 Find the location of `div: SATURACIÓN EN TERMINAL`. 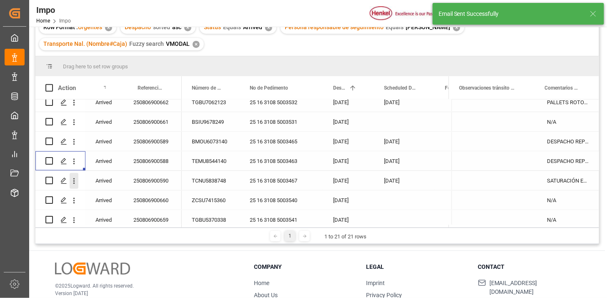

div: SATURACIÓN EN TERMINAL is located at coordinates (568, 180).